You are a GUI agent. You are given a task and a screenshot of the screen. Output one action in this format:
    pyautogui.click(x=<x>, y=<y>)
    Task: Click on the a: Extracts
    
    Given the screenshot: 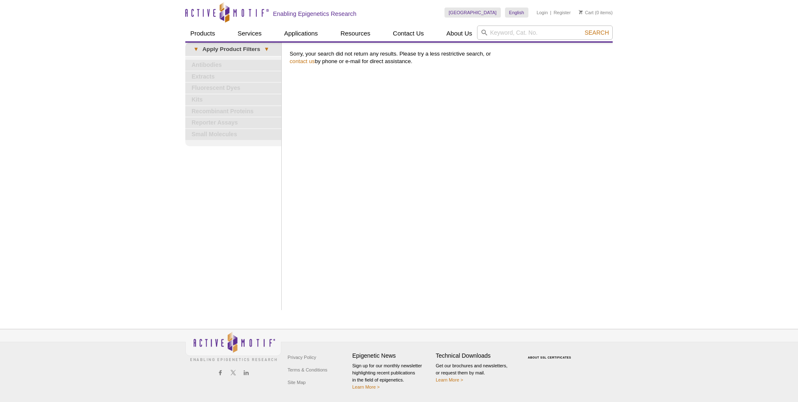 What is the action you would take?
    pyautogui.click(x=233, y=77)
    